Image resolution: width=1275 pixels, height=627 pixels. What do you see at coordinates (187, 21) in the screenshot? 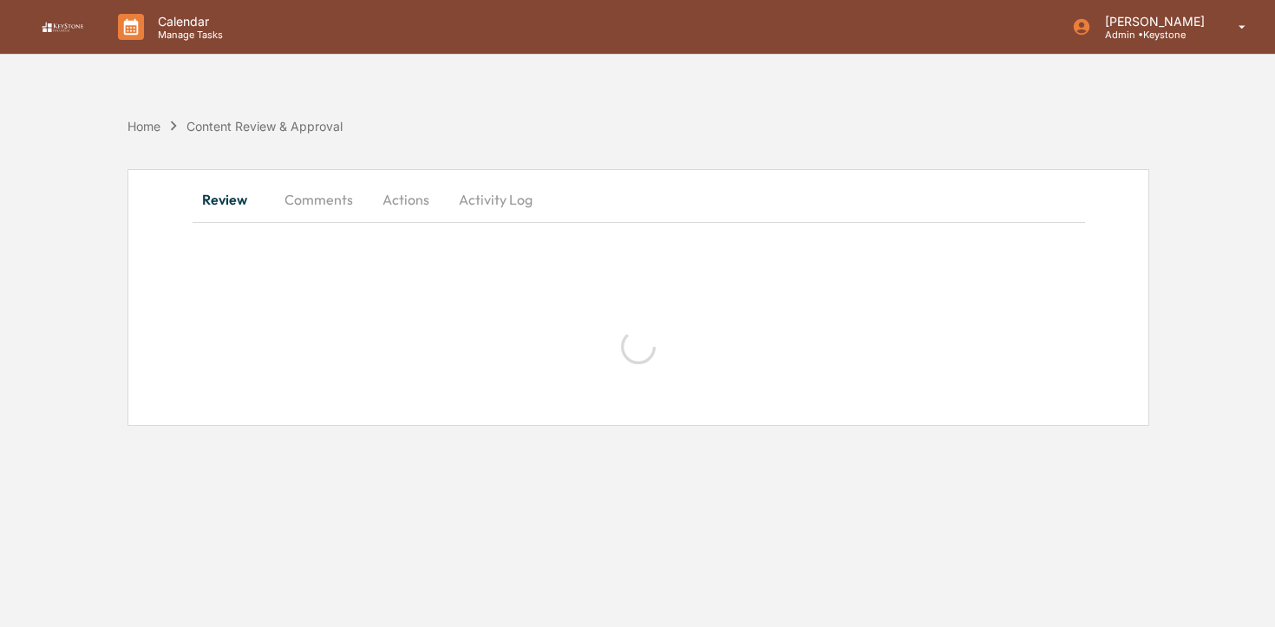
I see `p: Calendar` at bounding box center [187, 21].